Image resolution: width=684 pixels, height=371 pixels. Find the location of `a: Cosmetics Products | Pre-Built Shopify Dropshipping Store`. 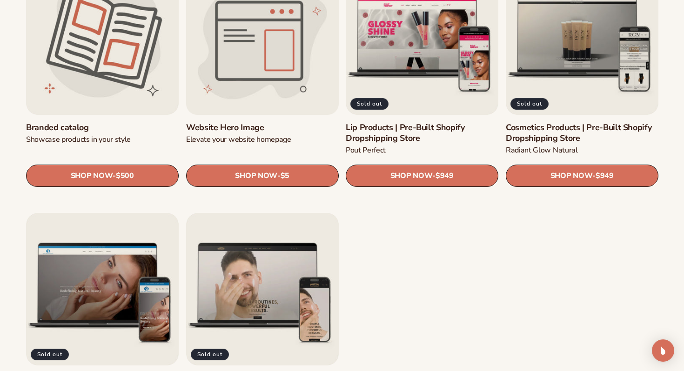

a: Cosmetics Products | Pre-Built Shopify Dropshipping Store is located at coordinates (582, 133).